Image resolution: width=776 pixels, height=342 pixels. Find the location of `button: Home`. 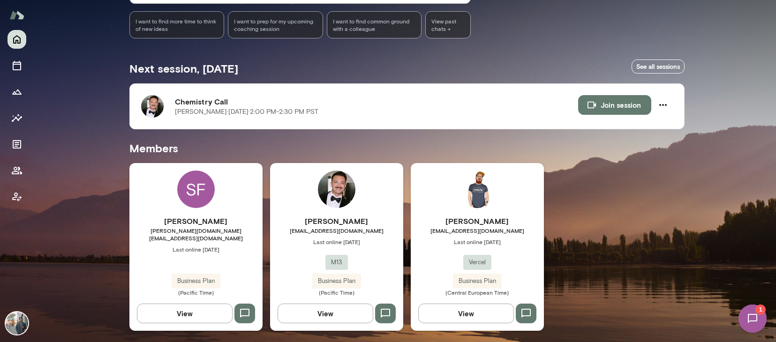

button: Home is located at coordinates (17, 39).